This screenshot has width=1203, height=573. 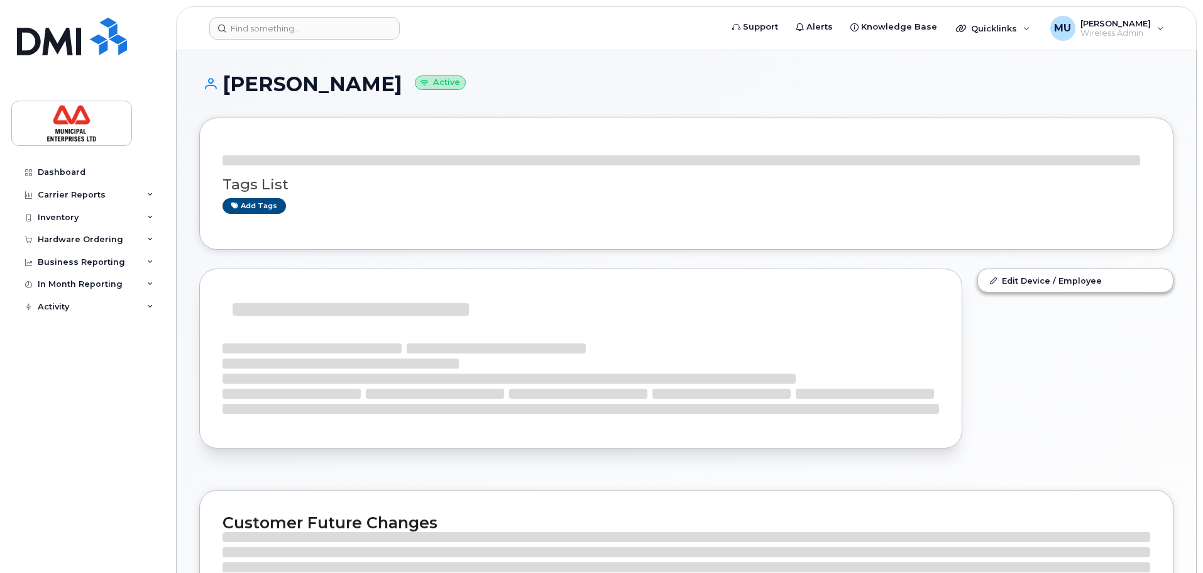 I want to click on h3: Tags List, so click(x=686, y=184).